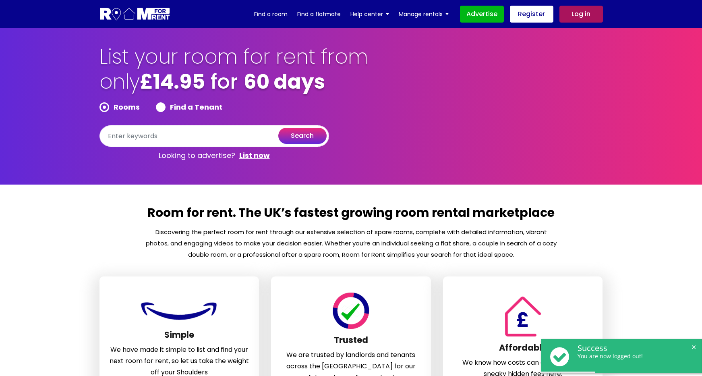 The height and width of the screenshot is (376, 702). What do you see at coordinates (424, 14) in the screenshot?
I see `a: Manage rentals` at bounding box center [424, 14].